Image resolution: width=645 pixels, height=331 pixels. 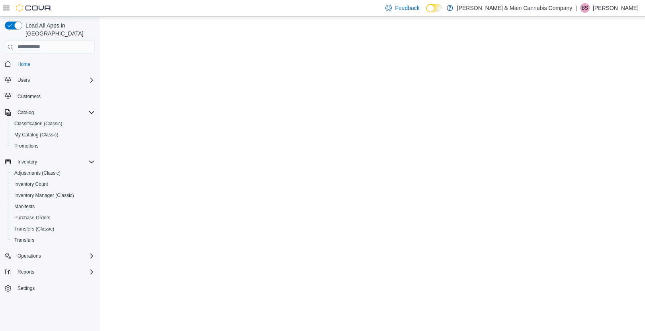 I want to click on button: Manifests, so click(x=53, y=206).